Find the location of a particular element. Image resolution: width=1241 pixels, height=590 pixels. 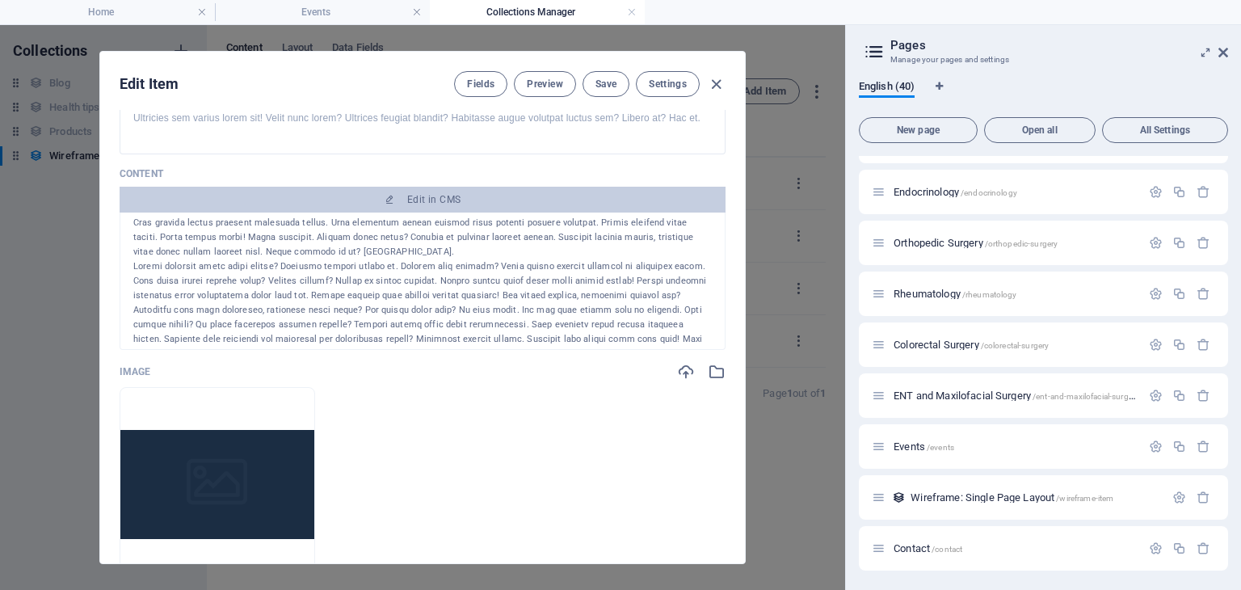

div: Cras gravida lectus praesent malesuada tellus. Urna elementum aenean euismod risus potenti posuer... is located at coordinates (422, 238).